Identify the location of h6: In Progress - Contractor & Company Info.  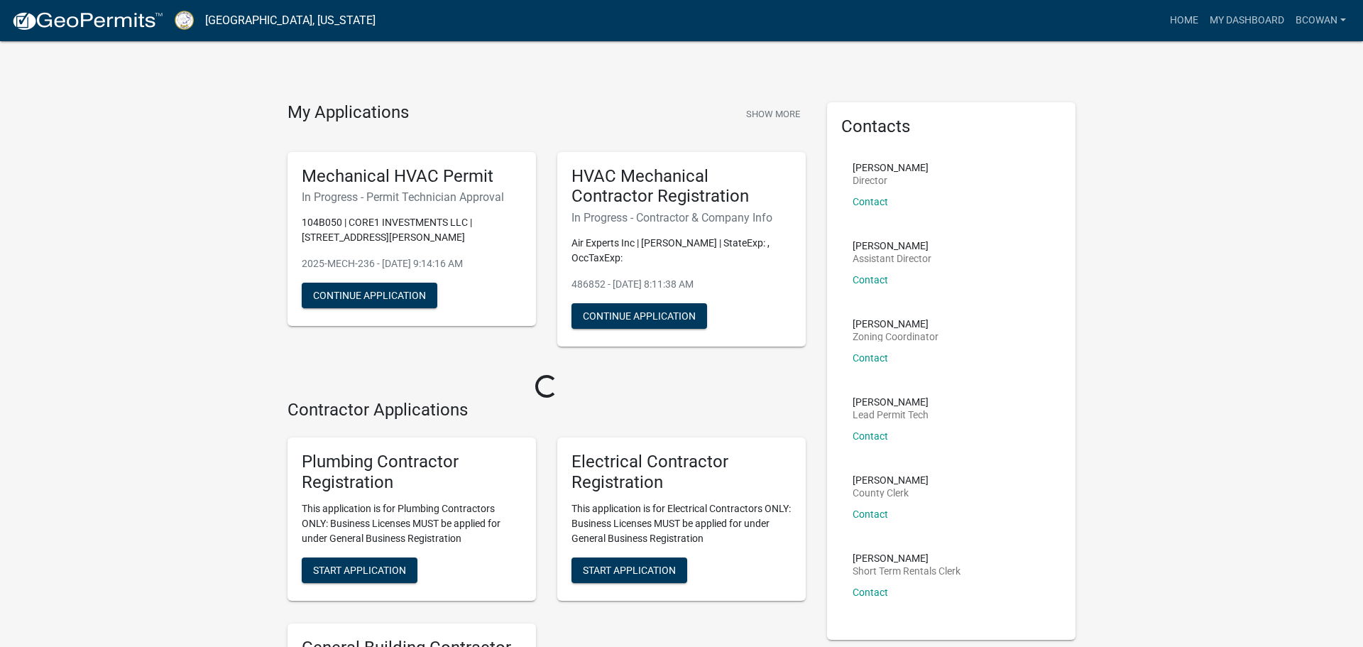
(681, 217).